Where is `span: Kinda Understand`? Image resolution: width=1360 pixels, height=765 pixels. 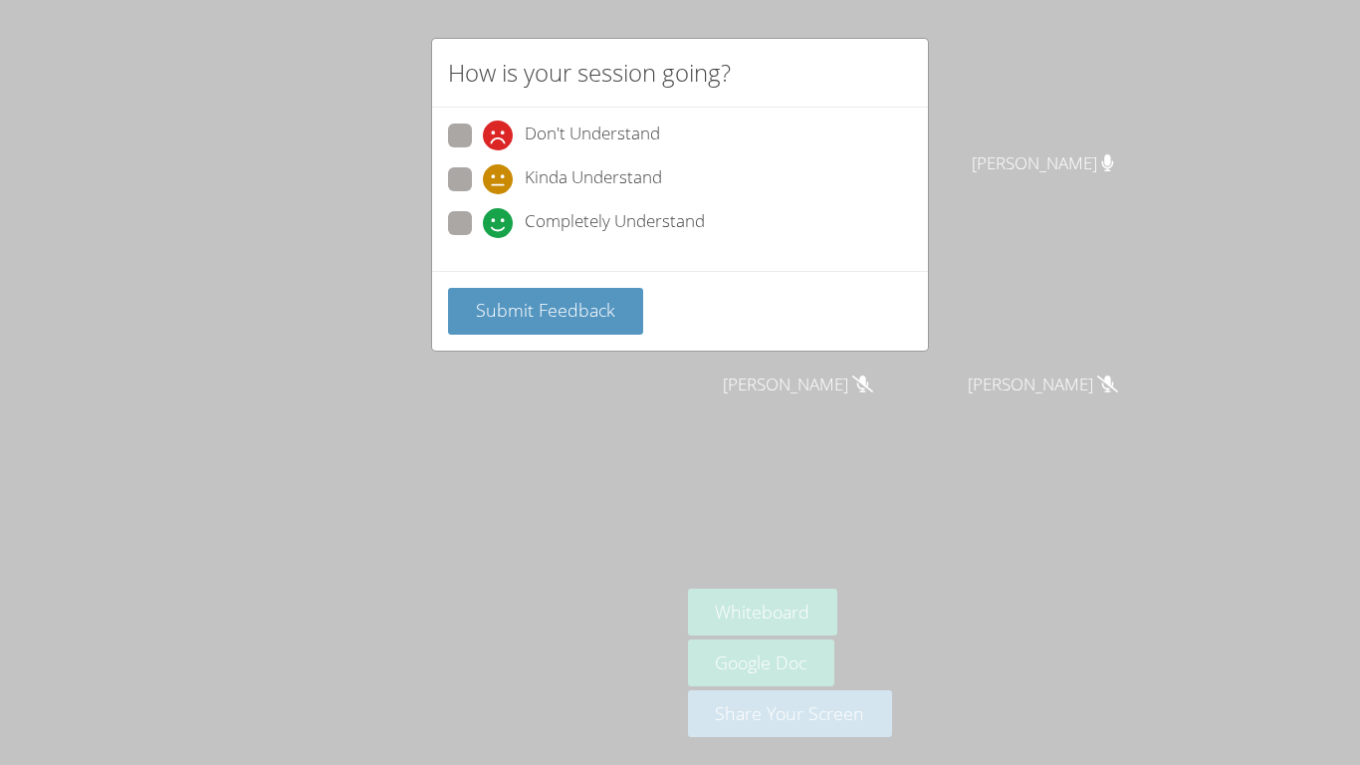
span: Kinda Understand is located at coordinates (593, 179).